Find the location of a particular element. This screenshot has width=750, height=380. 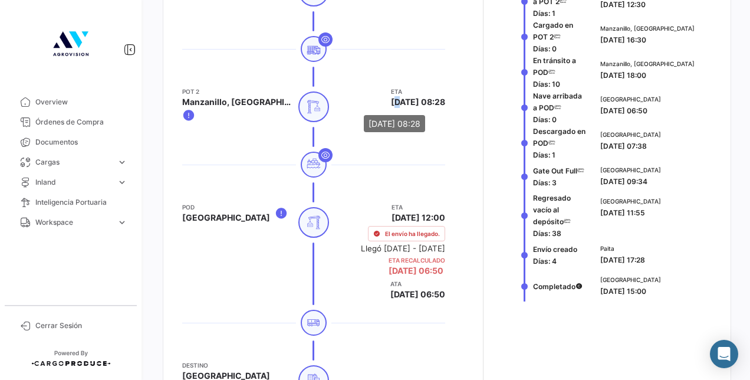

app-card-info-title: ETA Recalculado is located at coordinates (417, 260).